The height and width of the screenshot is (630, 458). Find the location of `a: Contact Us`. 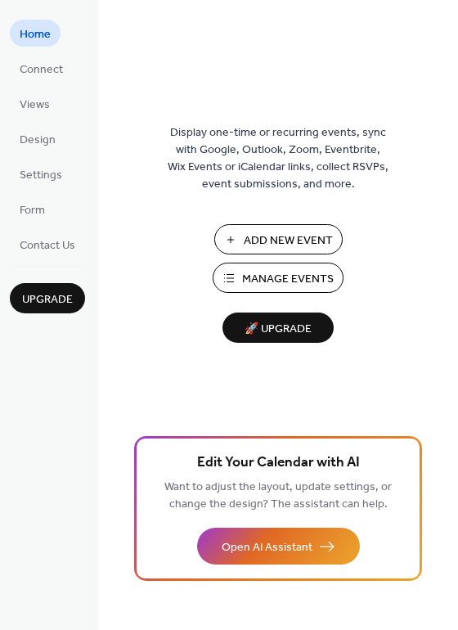

a: Contact Us is located at coordinates (47, 244).